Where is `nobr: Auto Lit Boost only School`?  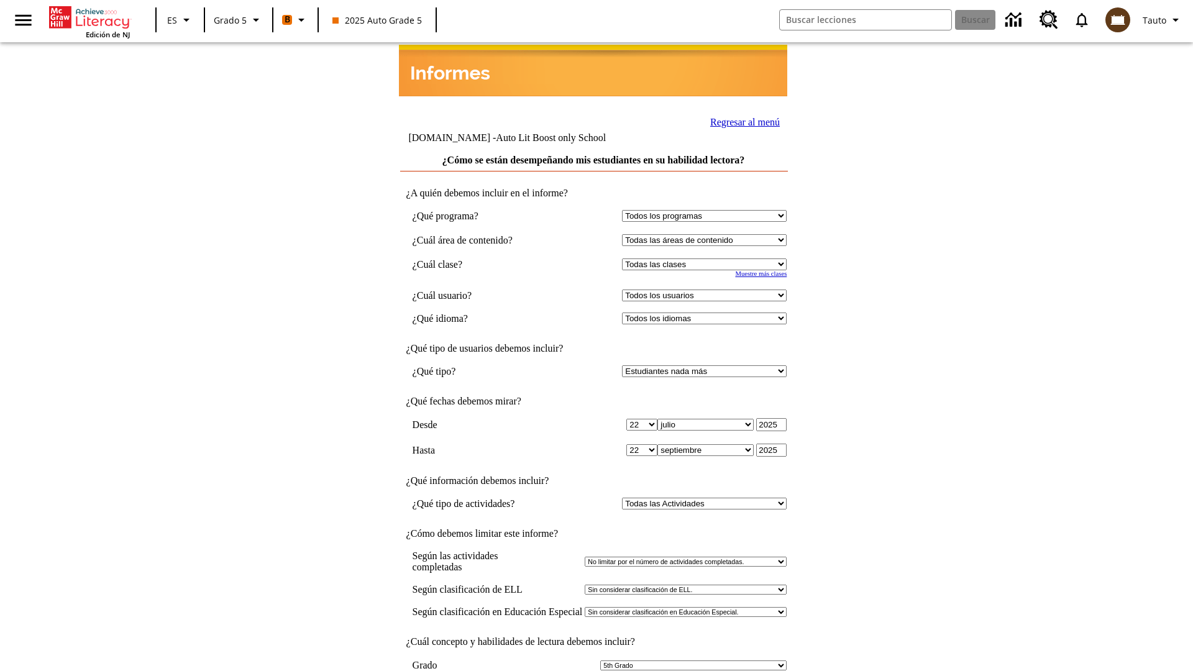
nobr: Auto Lit Boost only School is located at coordinates (551, 137).